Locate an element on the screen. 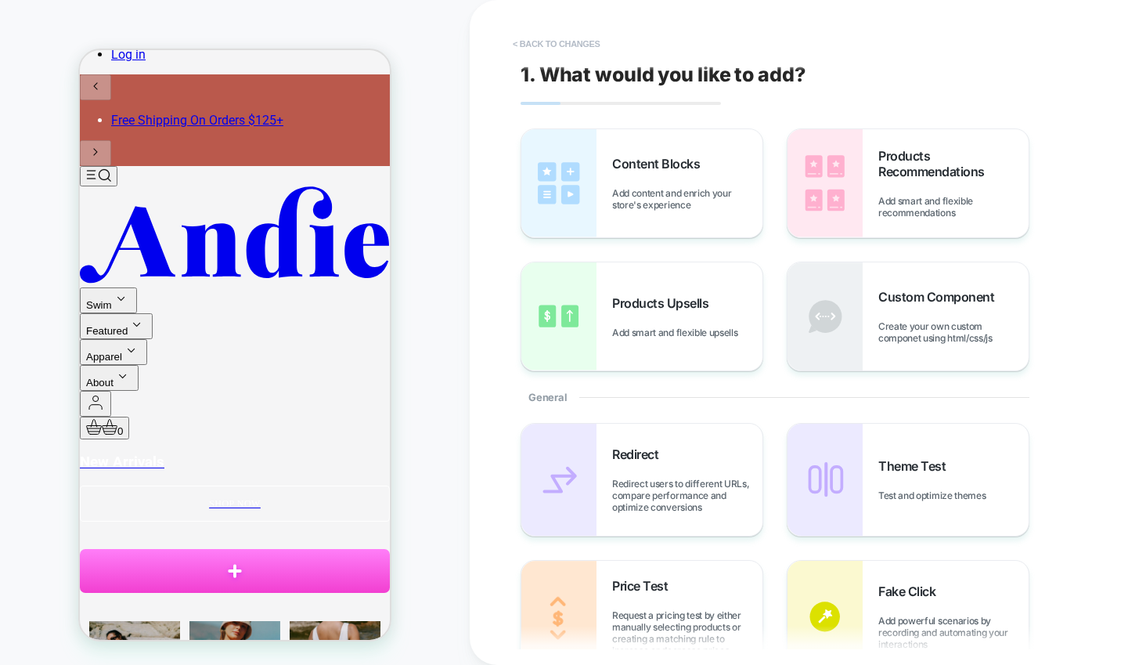 This screenshot has height=665, width=1146. span: Add content and enrich your store's experience is located at coordinates (687, 199).